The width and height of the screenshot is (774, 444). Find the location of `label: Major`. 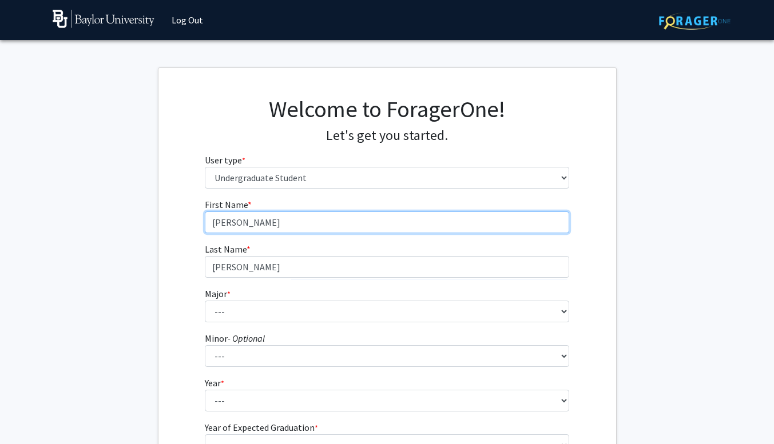

label: Major is located at coordinates (217, 294).